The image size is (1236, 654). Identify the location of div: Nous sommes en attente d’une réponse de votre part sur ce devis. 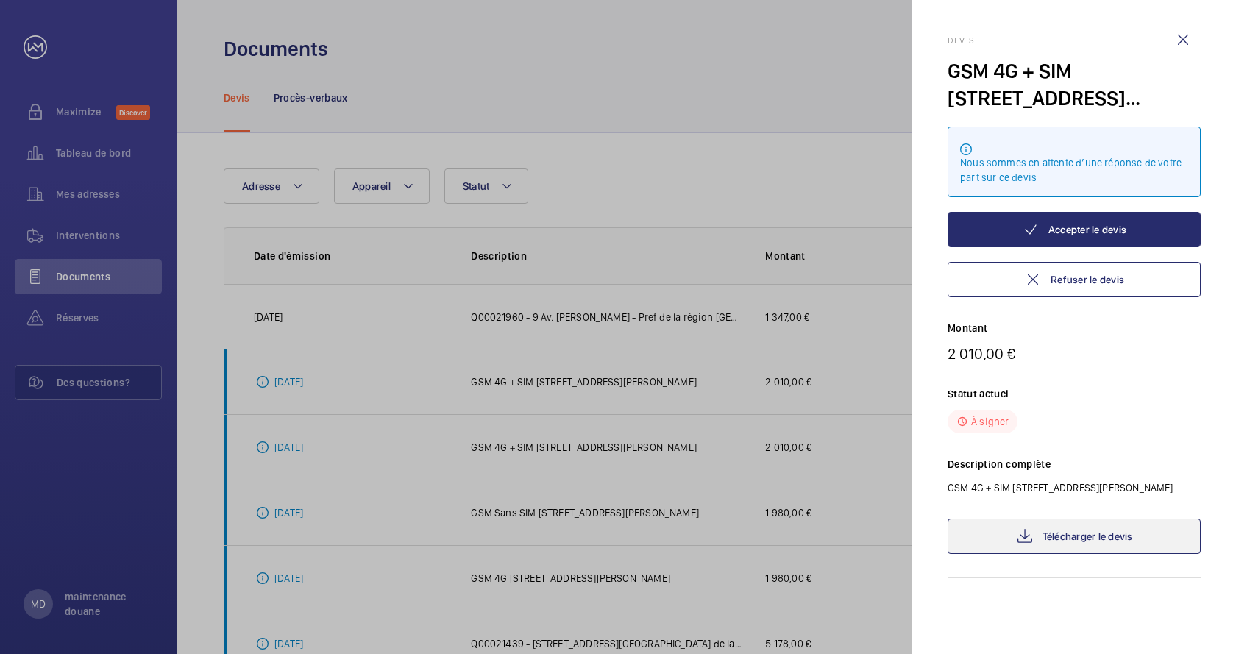
(1074, 170).